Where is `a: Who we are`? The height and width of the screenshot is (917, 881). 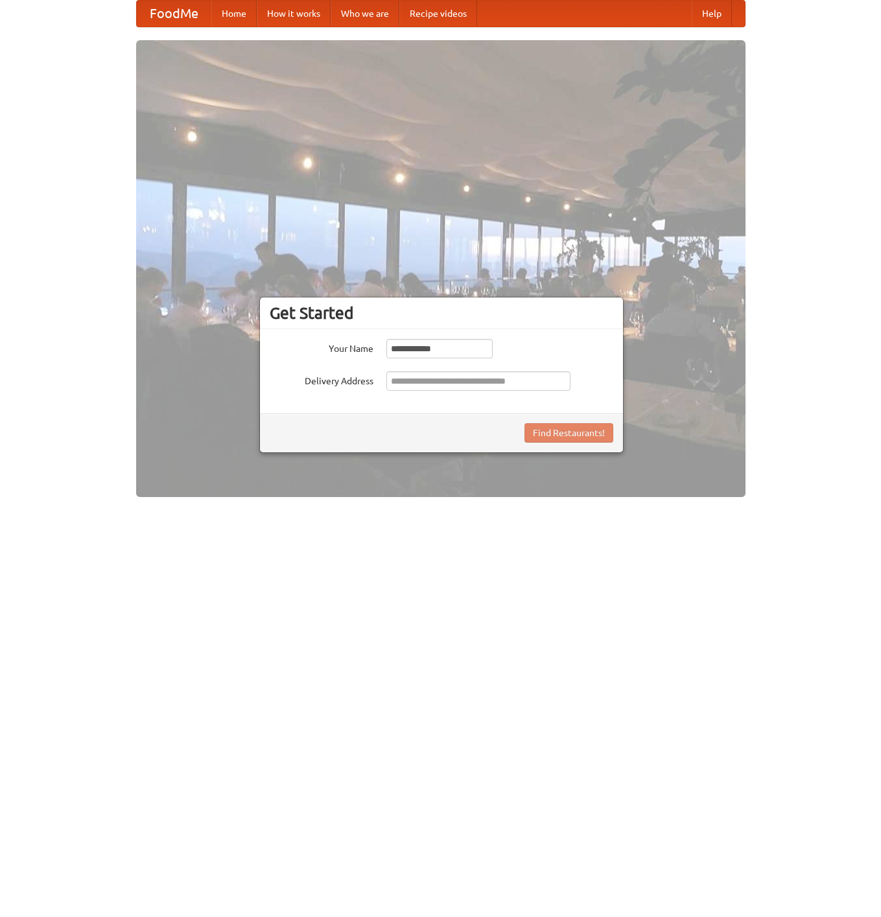
a: Who we are is located at coordinates (365, 14).